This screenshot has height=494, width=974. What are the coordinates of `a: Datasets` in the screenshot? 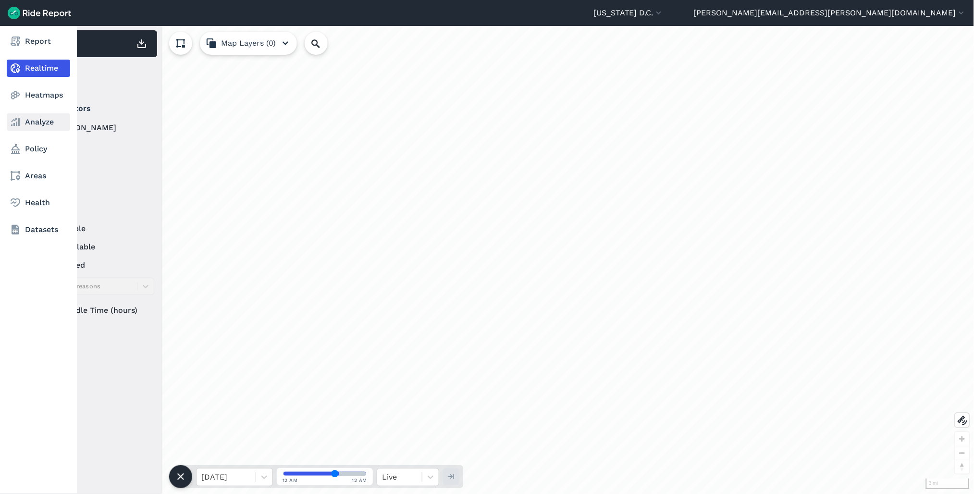 It's located at (38, 230).